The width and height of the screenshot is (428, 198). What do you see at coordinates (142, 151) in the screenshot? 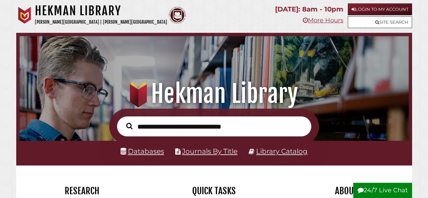
I see `a: Databases` at bounding box center [142, 151].